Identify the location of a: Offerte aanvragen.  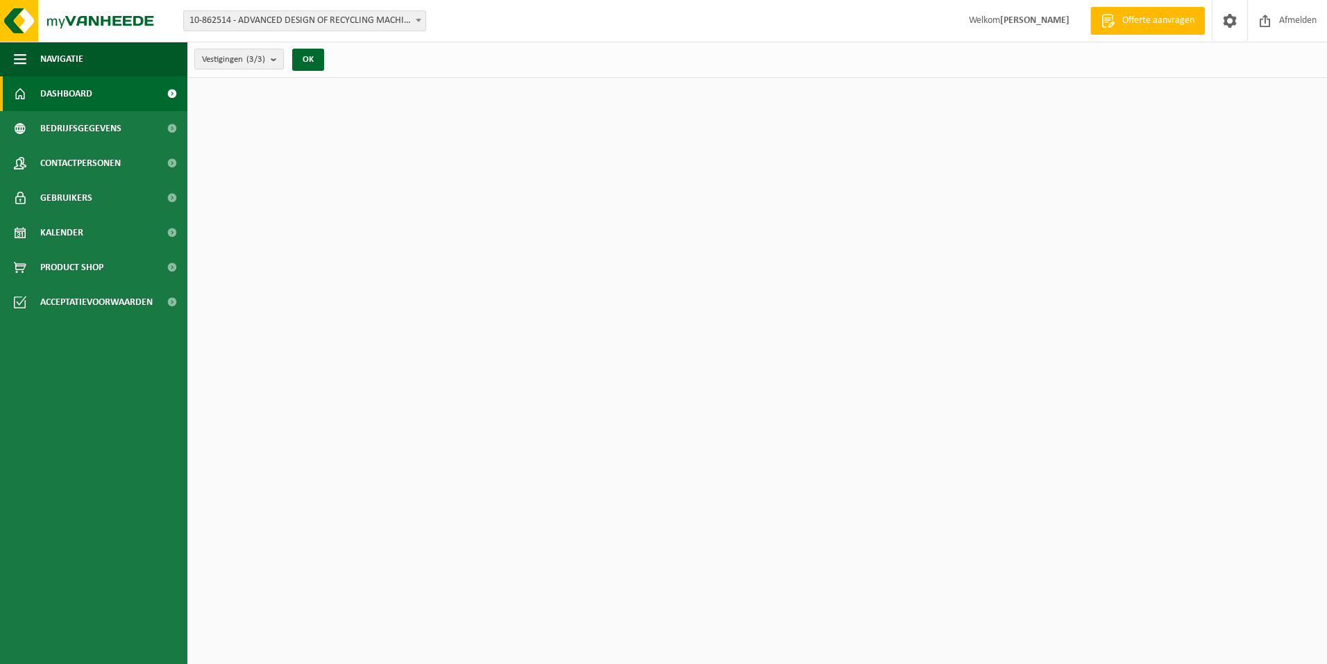
(1147, 21).